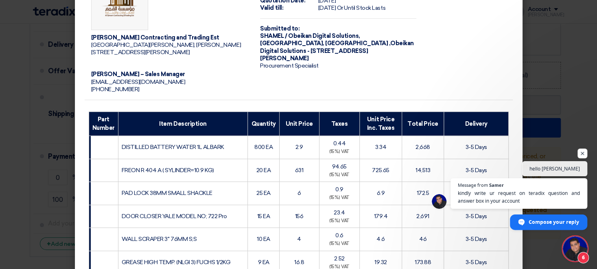 The width and height of the screenshot is (597, 269). What do you see at coordinates (381, 239) in the screenshot?
I see `span: 4.6` at bounding box center [381, 239].